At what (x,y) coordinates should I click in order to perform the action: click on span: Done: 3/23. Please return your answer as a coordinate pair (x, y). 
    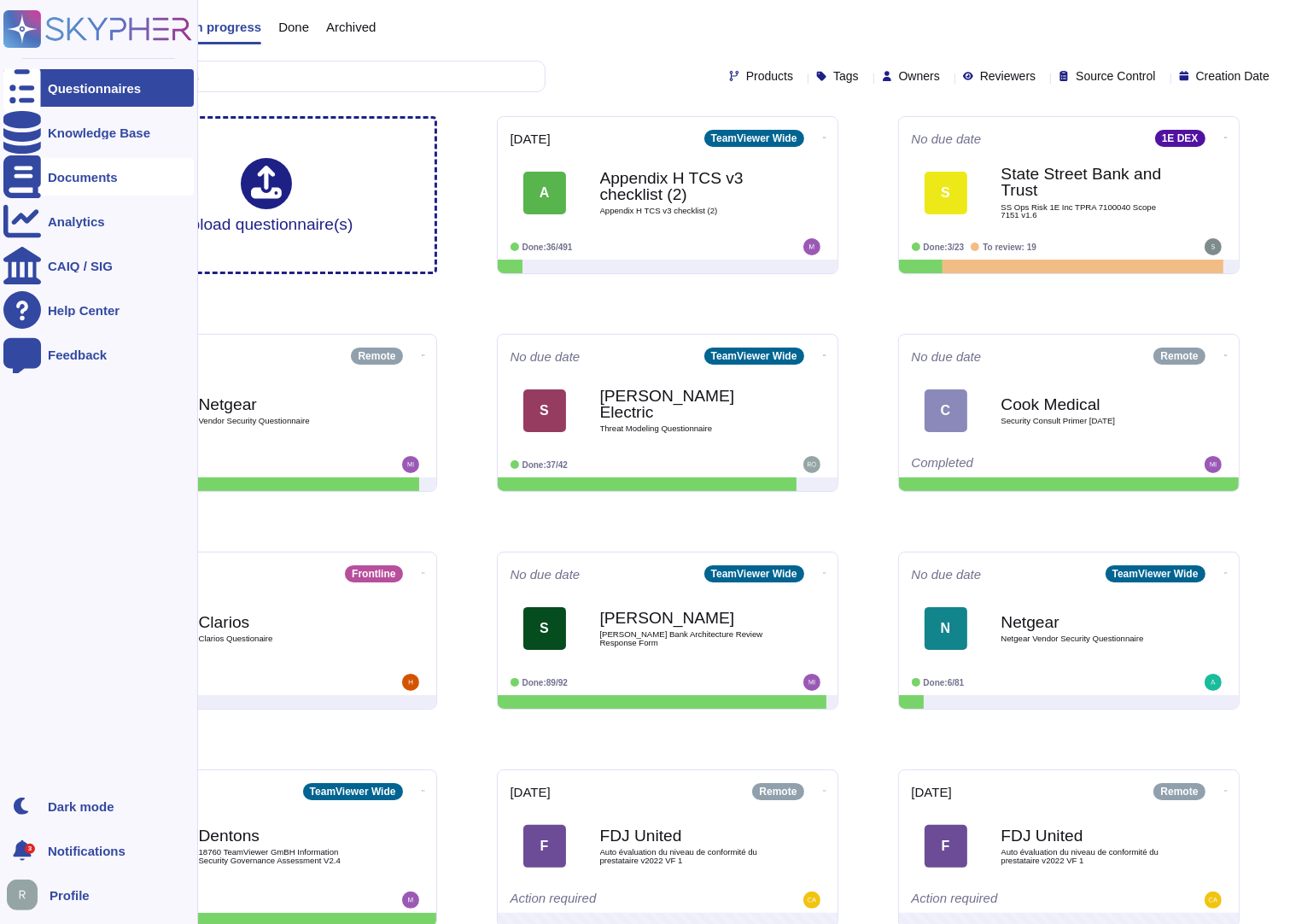
    Looking at the image, I should click on (944, 247).